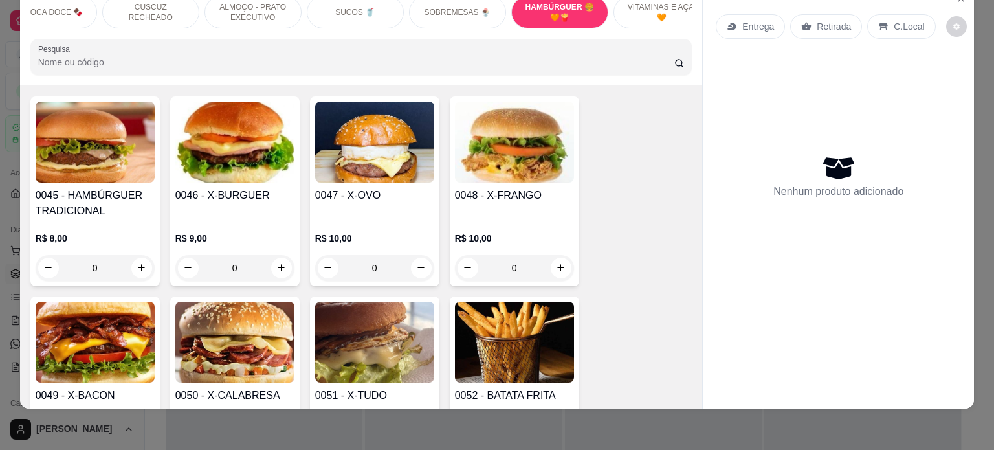 This screenshot has width=994, height=450. What do you see at coordinates (758, 27) in the screenshot?
I see `p: Entrega` at bounding box center [758, 27].